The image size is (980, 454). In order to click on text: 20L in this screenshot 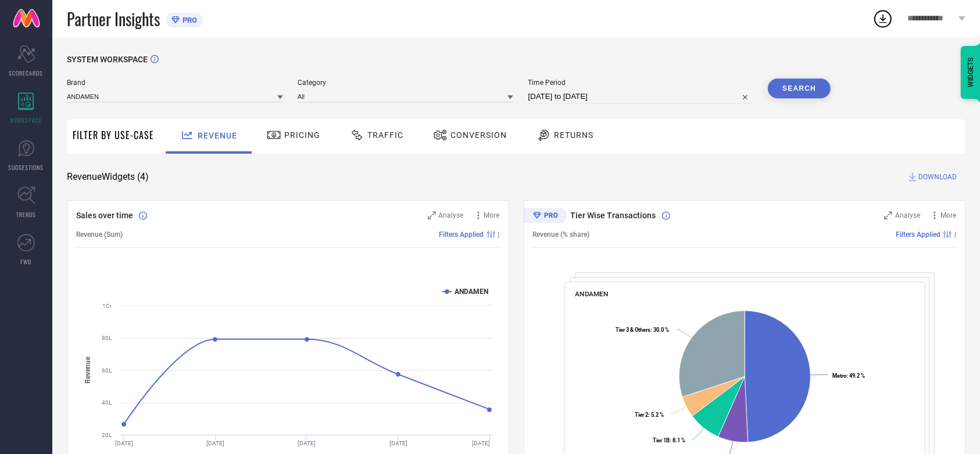, I will do `click(107, 434)`.